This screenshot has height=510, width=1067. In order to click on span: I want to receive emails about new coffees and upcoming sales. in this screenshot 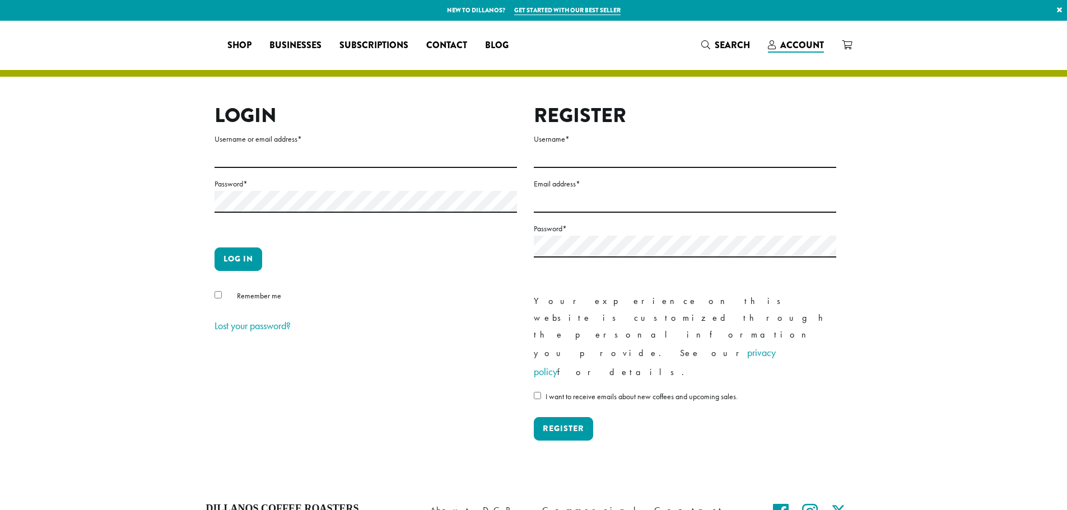, I will do `click(641, 397)`.